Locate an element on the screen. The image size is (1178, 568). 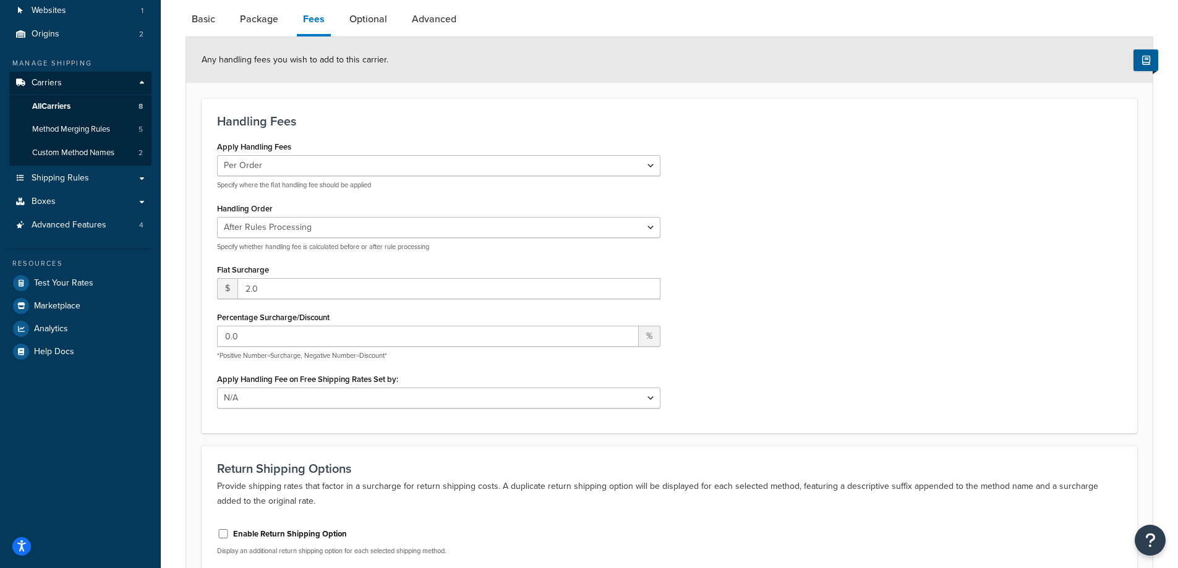
span: Any handling fees you wish to add to this carrier. is located at coordinates (295, 59).